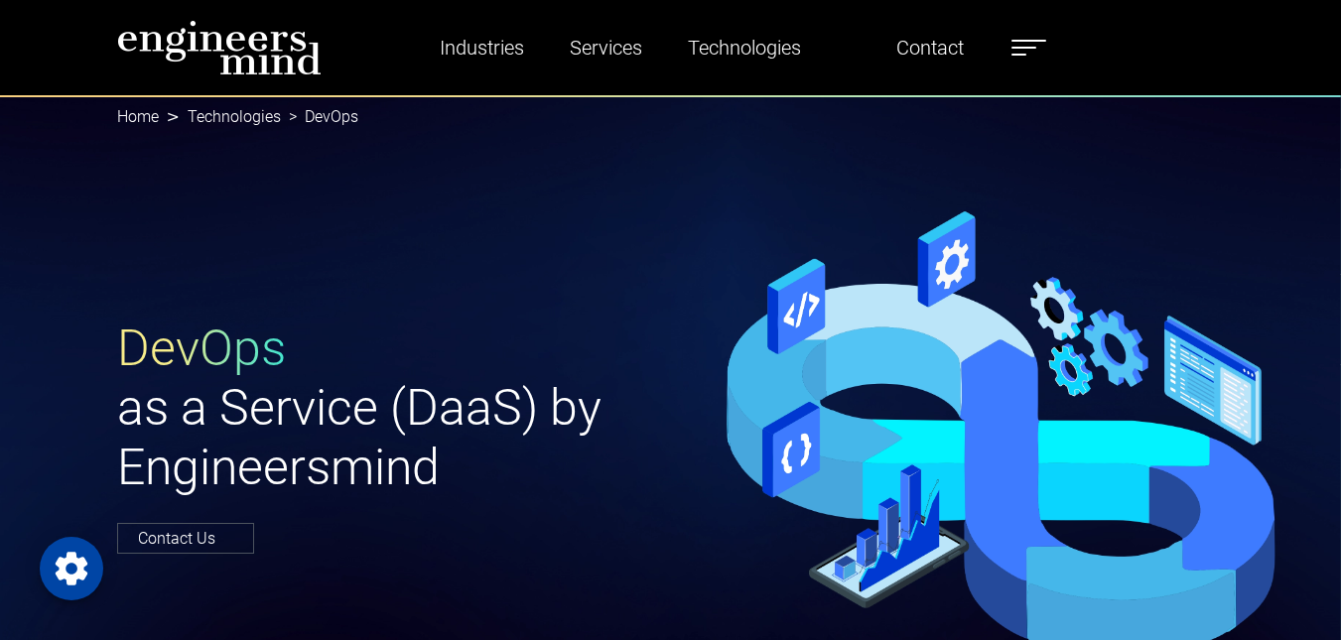 The width and height of the screenshot is (1341, 640). What do you see at coordinates (671, 117) in the screenshot?
I see `nav: breadcrumb` at bounding box center [671, 117].